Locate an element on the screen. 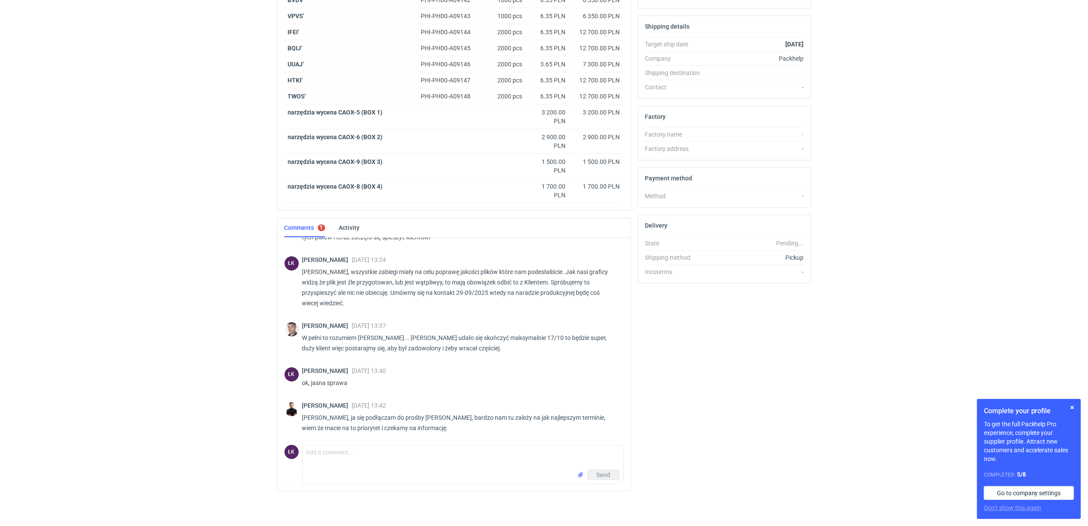 Image resolution: width=1088 pixels, height=526 pixels. div: 1 is located at coordinates (321, 228).